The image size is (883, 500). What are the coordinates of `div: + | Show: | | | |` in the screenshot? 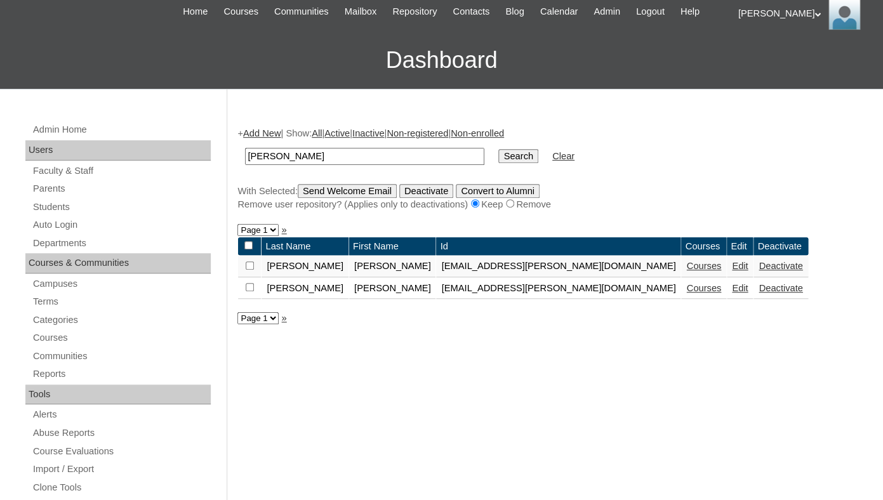 It's located at (551, 169).